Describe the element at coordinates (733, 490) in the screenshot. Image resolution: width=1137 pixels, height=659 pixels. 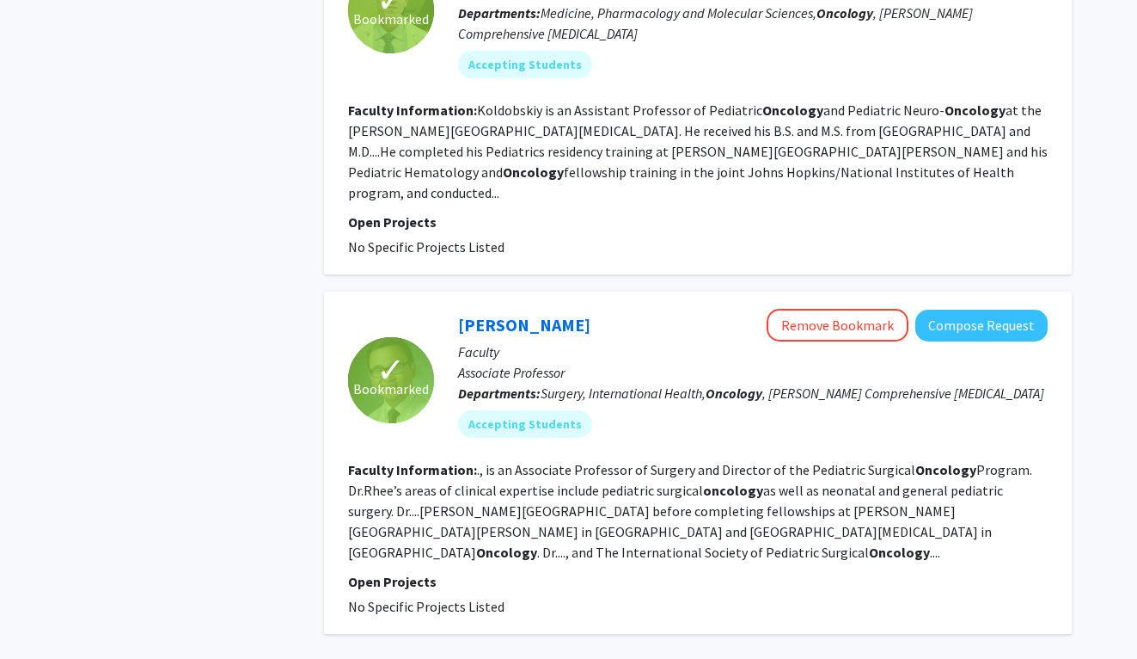
I see `b: oncology` at that location.